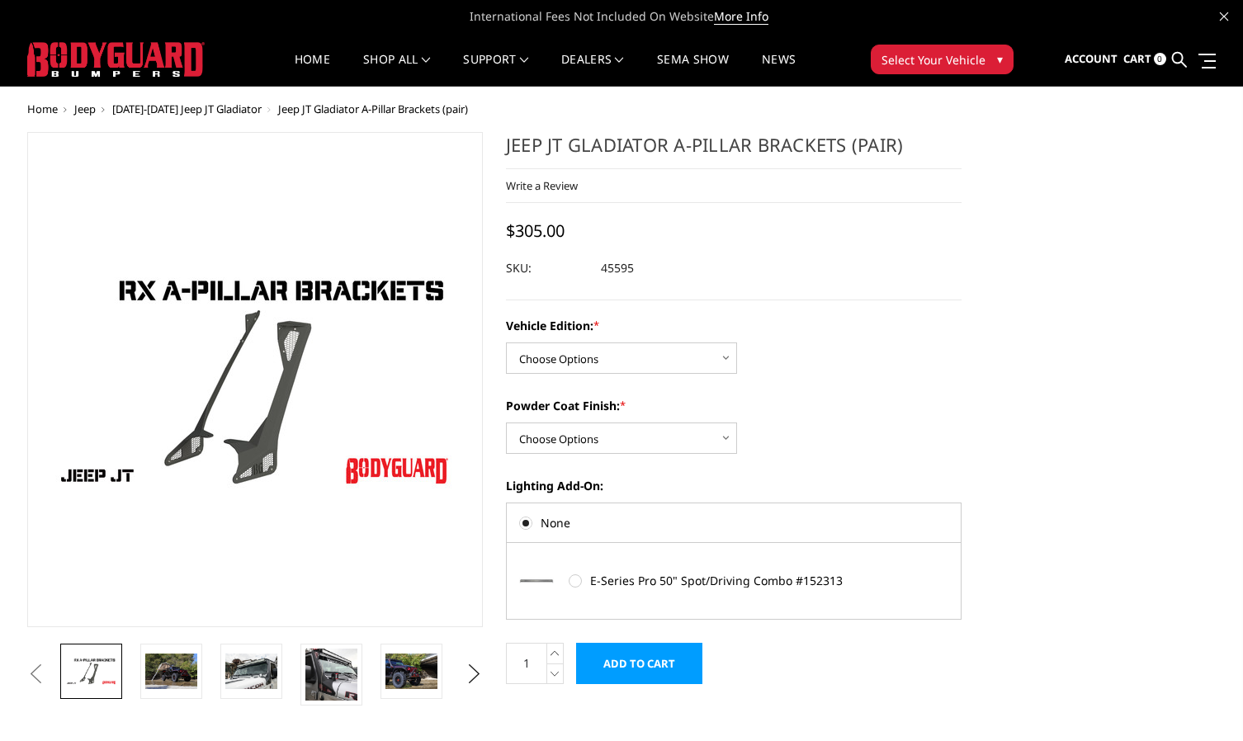 This screenshot has width=1243, height=741. Describe the element at coordinates (495, 69) in the screenshot. I see `a: Support` at that location.